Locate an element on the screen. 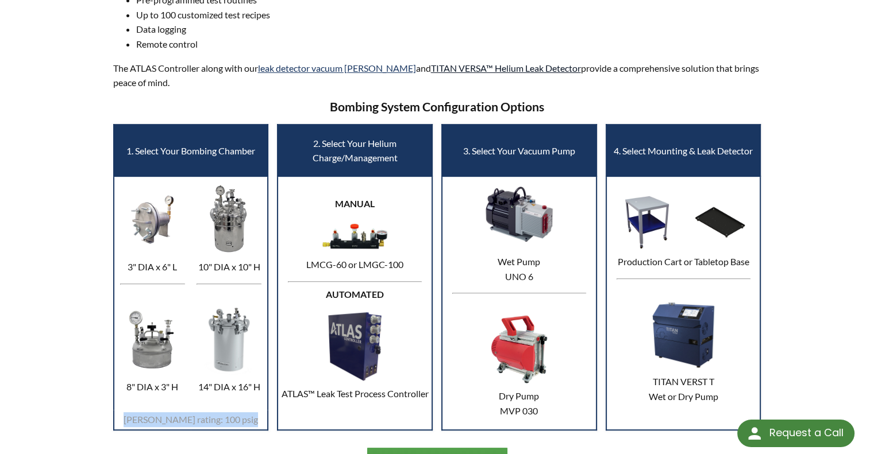  td: 2. Select Your Helium Charge/Management is located at coordinates (354, 151).